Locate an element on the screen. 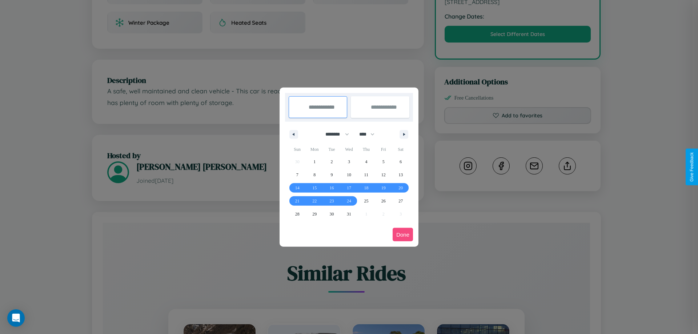 This screenshot has height=334, width=698. span: 19 is located at coordinates (383, 188).